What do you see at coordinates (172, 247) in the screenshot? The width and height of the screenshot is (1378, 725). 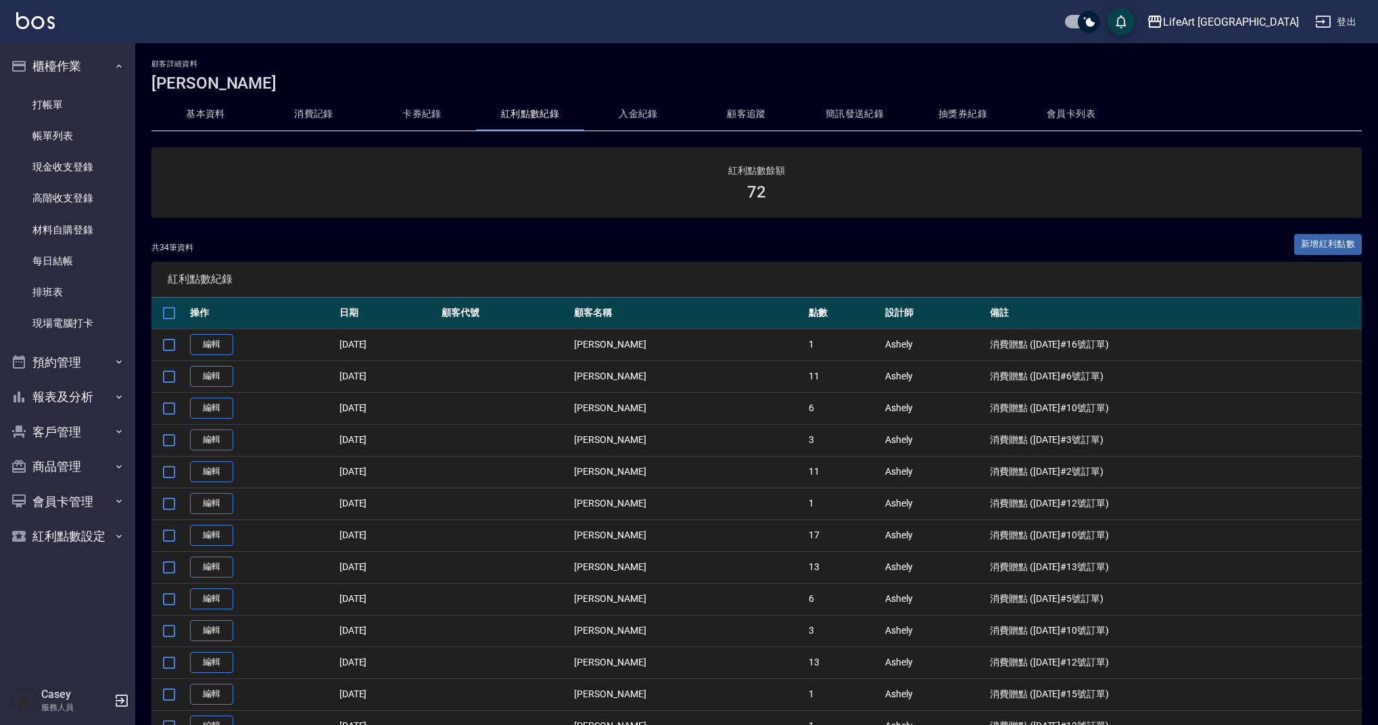 I see `p: 共 34 筆資料` at bounding box center [172, 247].